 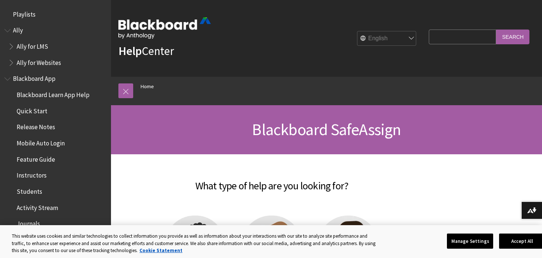 I want to click on input: Search, so click(x=512, y=37).